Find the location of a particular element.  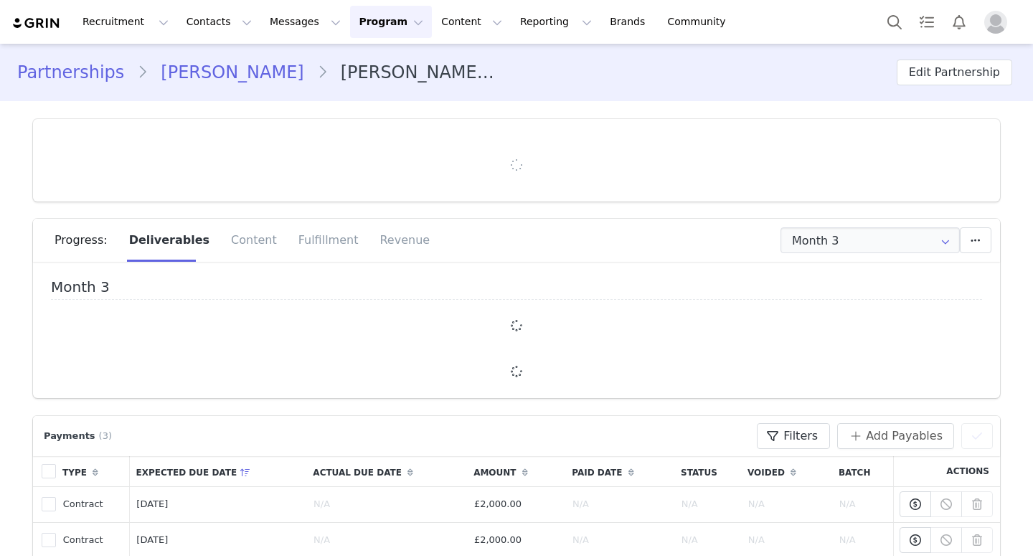

th: Type is located at coordinates (93, 472).